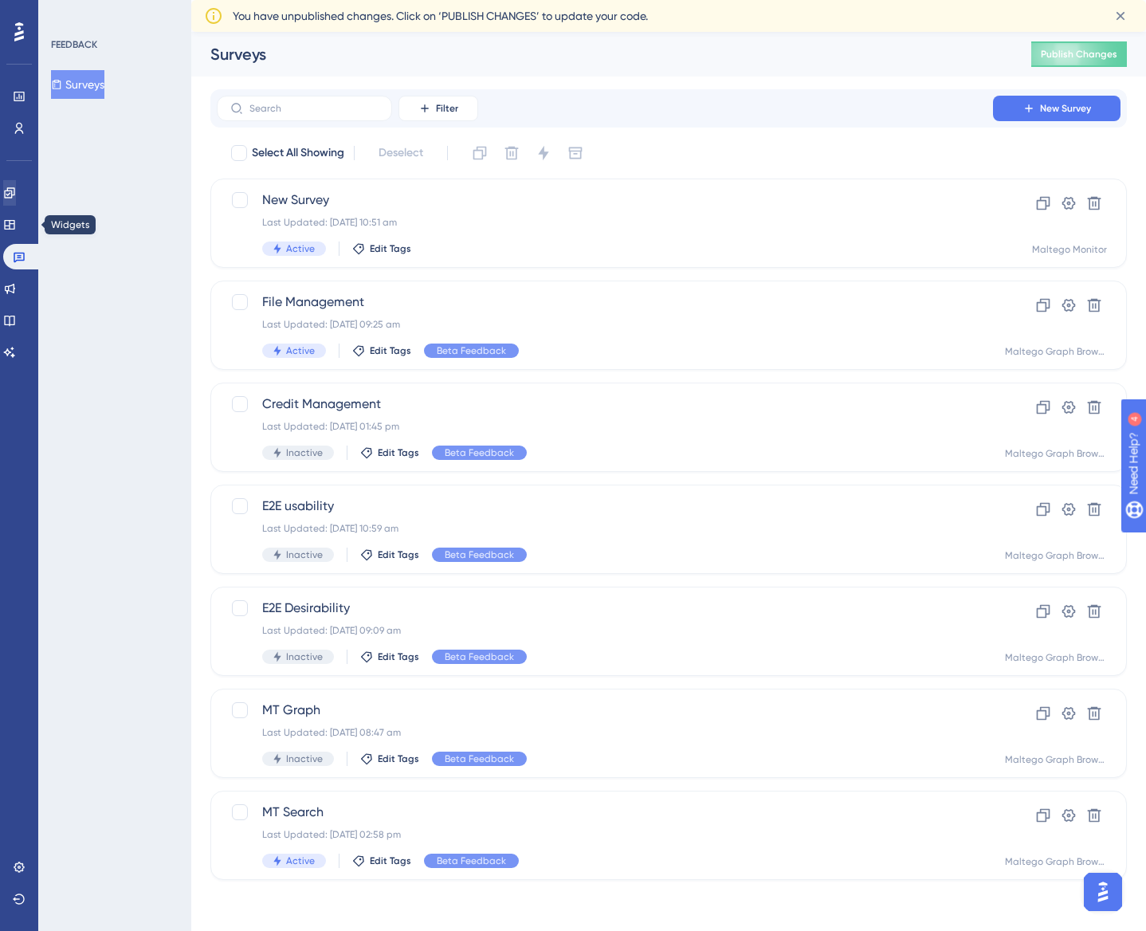  I want to click on button: New Survey, so click(1057, 108).